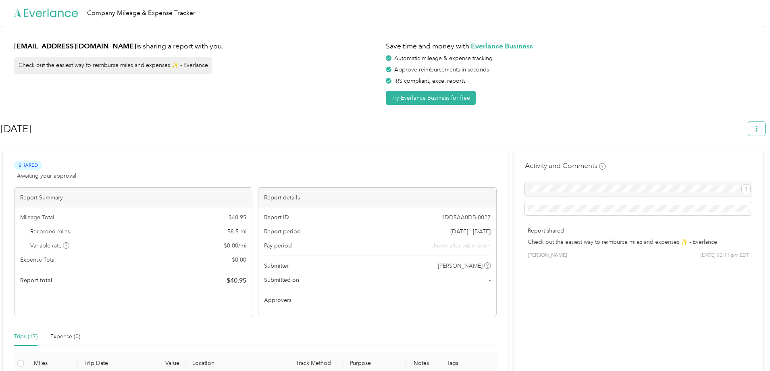 The height and width of the screenshot is (371, 770). I want to click on span: $ 0.00, so click(239, 259).